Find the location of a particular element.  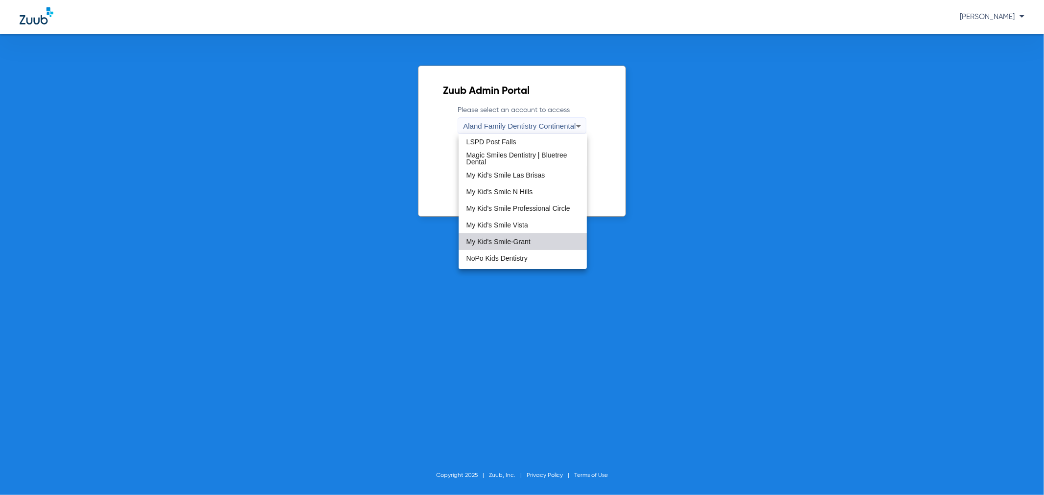

span: LSPD Post Falls is located at coordinates (492, 142).